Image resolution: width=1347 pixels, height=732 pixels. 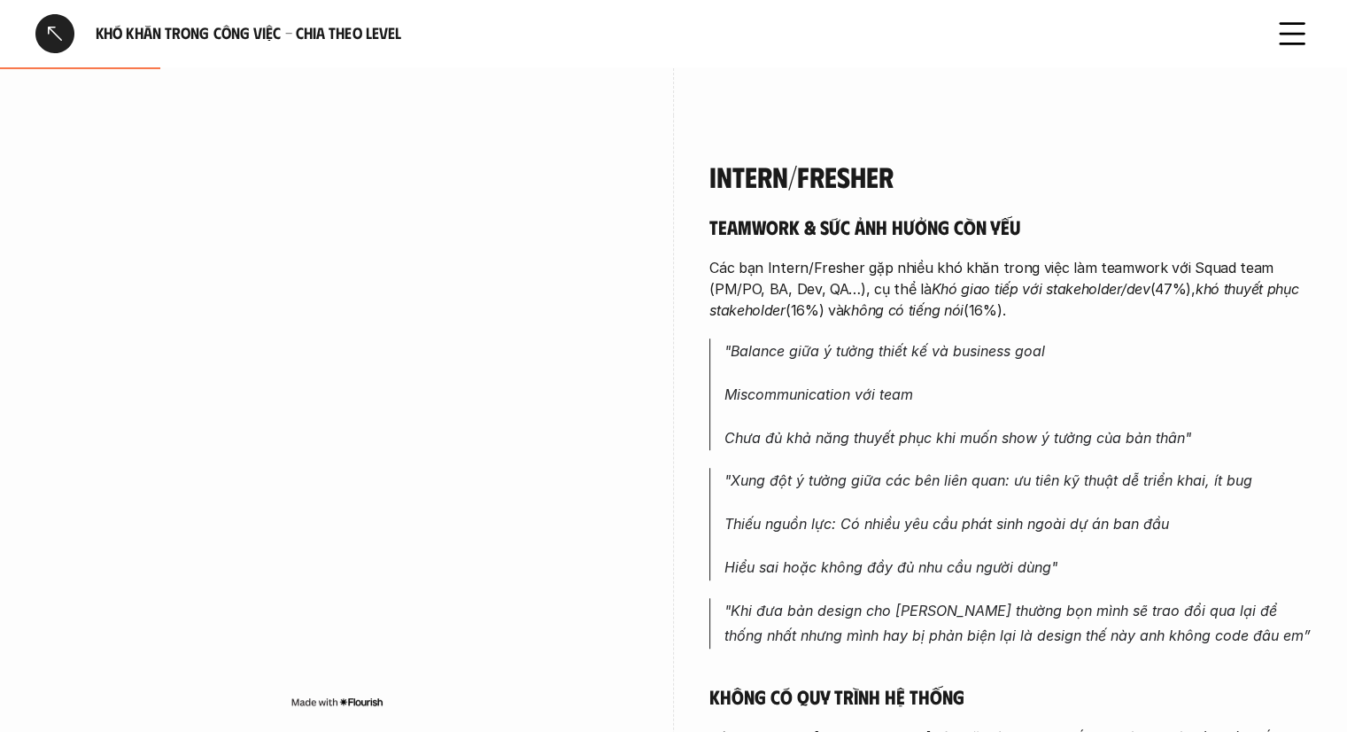 I want to click on p: Các bạn Intern/Fresher gặp nhiều khó khăn trong việc làm teamwork với Squad team (PM/PO, BA, Dev,..., so click(x=1011, y=289).